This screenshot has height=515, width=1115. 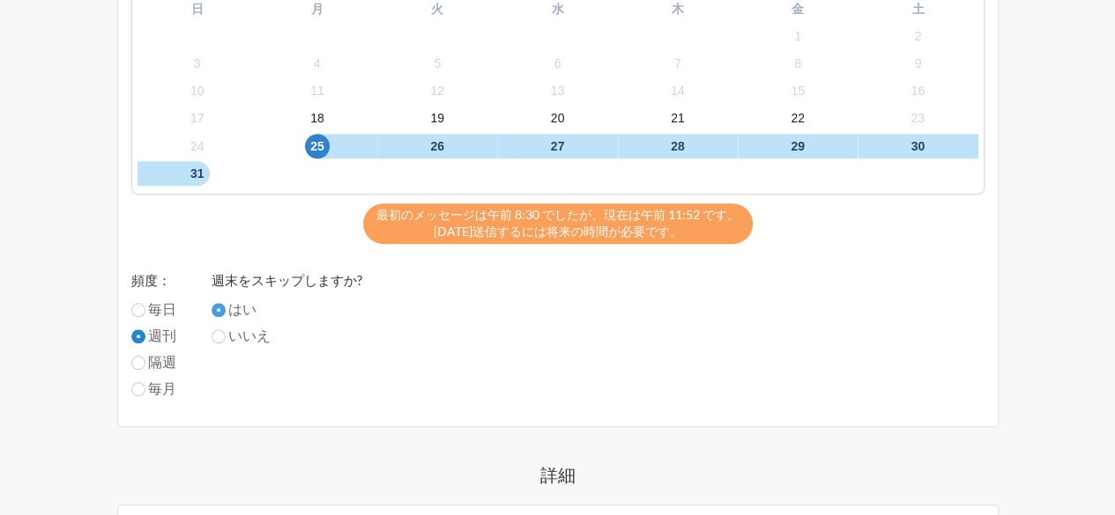 I want to click on font: 21, so click(x=678, y=118).